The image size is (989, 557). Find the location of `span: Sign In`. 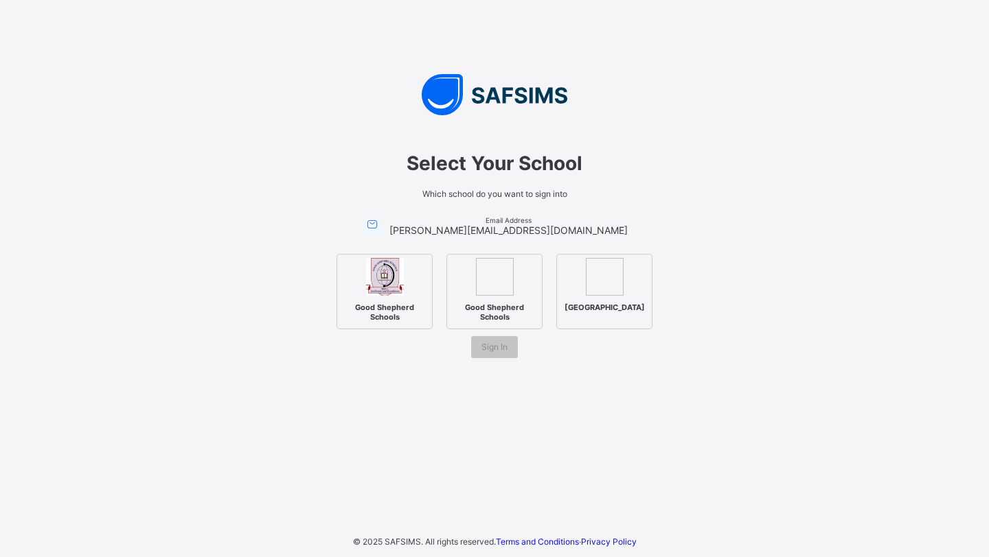

span: Sign In is located at coordinates (494, 347).